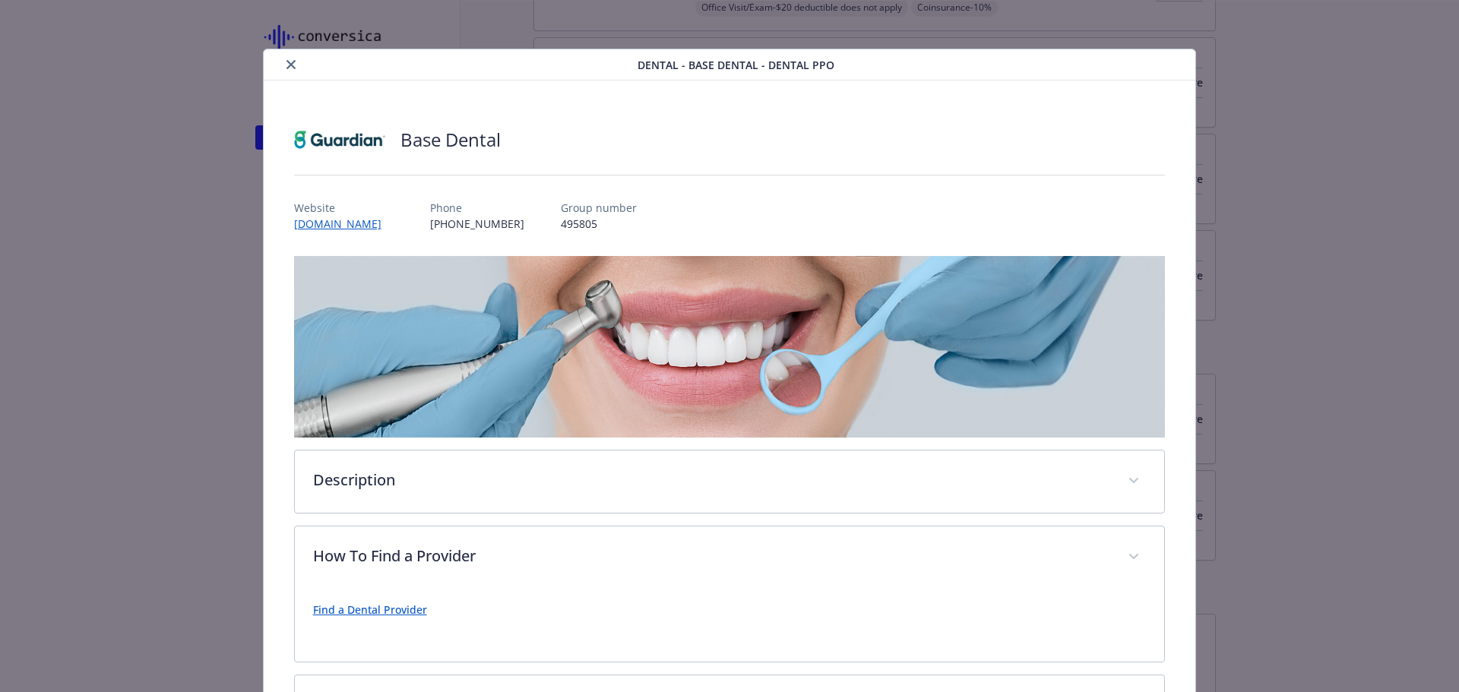 This screenshot has width=1459, height=692. What do you see at coordinates (370, 609) in the screenshot?
I see `a: Find a Dental Provider` at bounding box center [370, 609].